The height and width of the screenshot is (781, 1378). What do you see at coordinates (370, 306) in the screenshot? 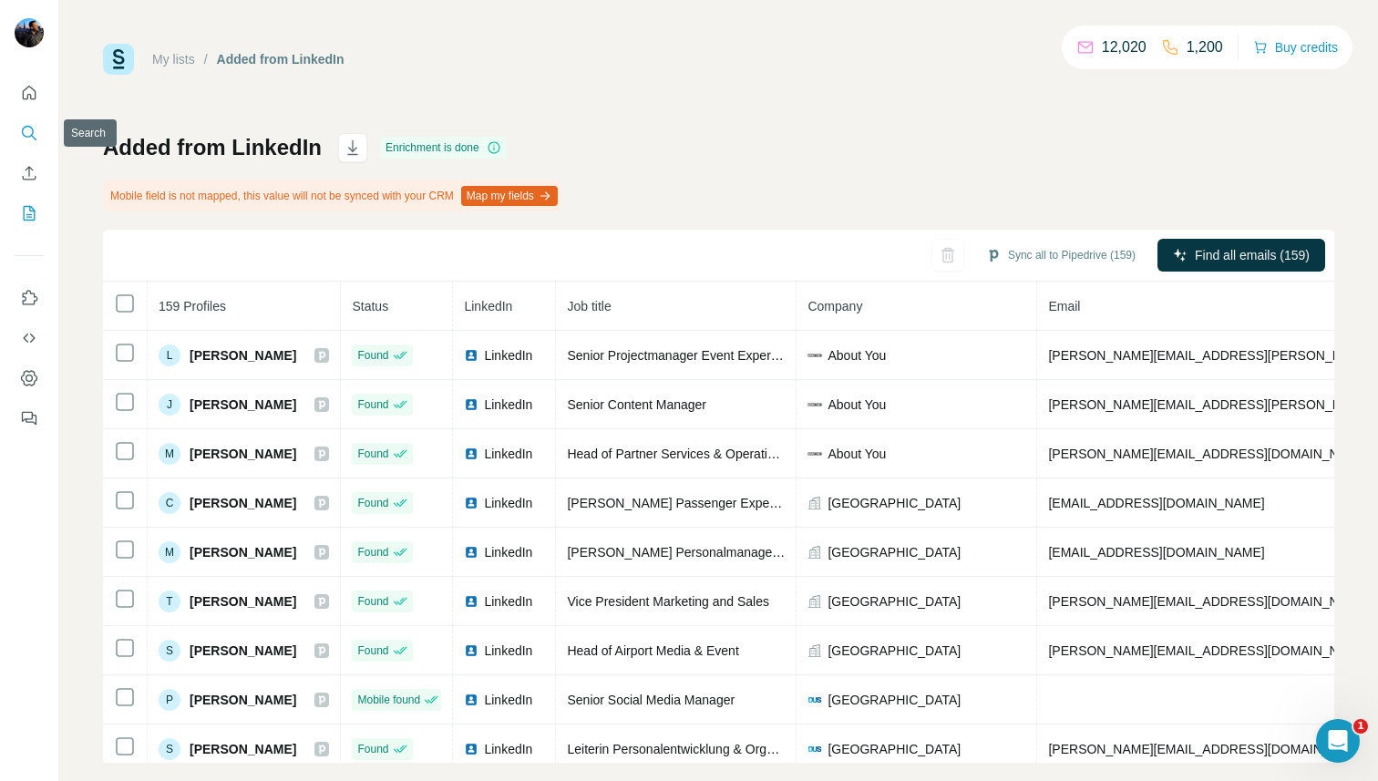
I see `span: Status` at bounding box center [370, 306].